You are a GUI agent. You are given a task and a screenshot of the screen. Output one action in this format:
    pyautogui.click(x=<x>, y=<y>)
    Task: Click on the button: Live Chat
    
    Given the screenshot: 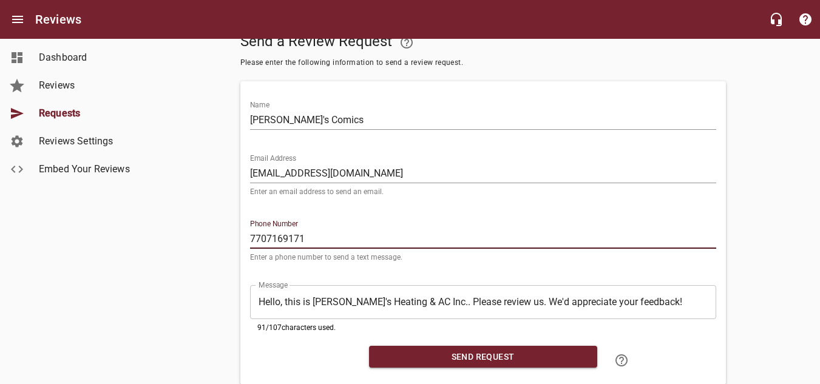 What is the action you would take?
    pyautogui.click(x=776, y=19)
    